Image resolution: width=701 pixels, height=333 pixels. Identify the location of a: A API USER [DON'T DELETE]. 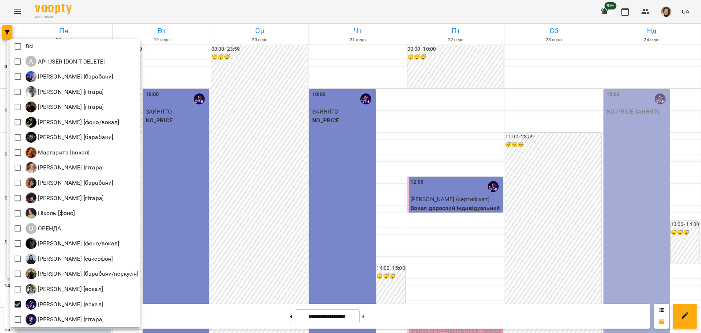
(65, 61).